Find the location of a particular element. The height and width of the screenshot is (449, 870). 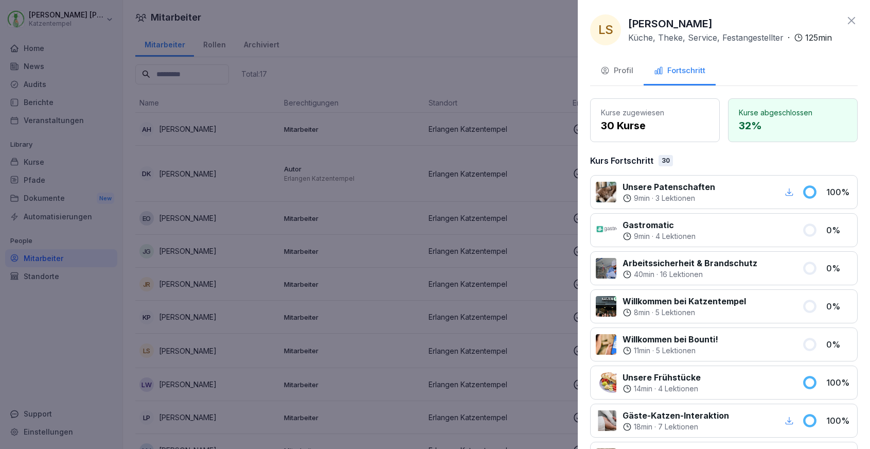

div: Profil is located at coordinates (617, 71).